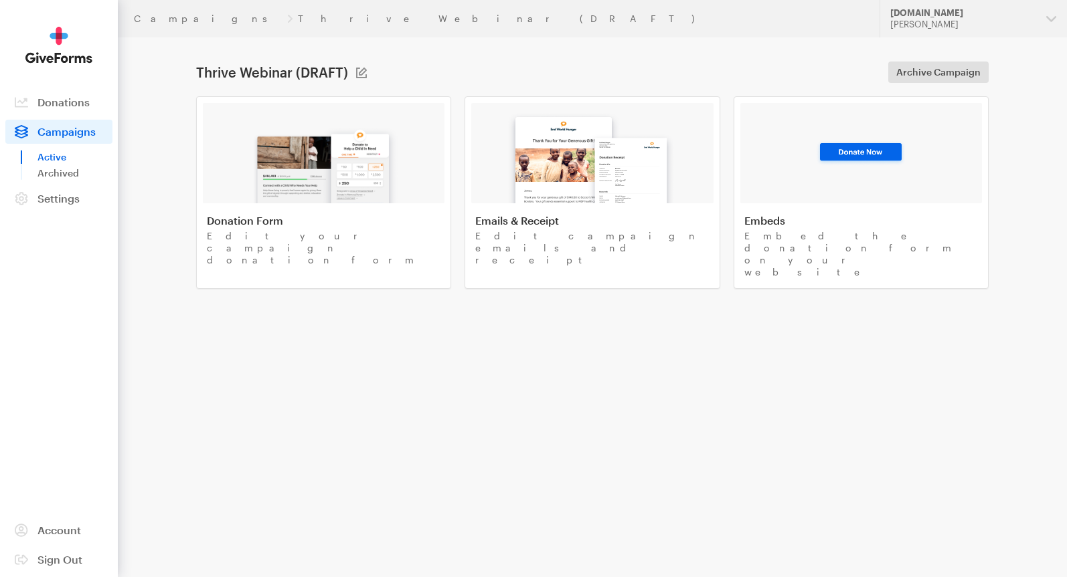 The image size is (1067, 577). Describe the element at coordinates (324, 161) in the screenshot. I see `img: image-1-0e7e33c2fa879c29fc43b57e5885c2c5006ac2607a1de4641c4880897d5e5c7f.png` at that location.